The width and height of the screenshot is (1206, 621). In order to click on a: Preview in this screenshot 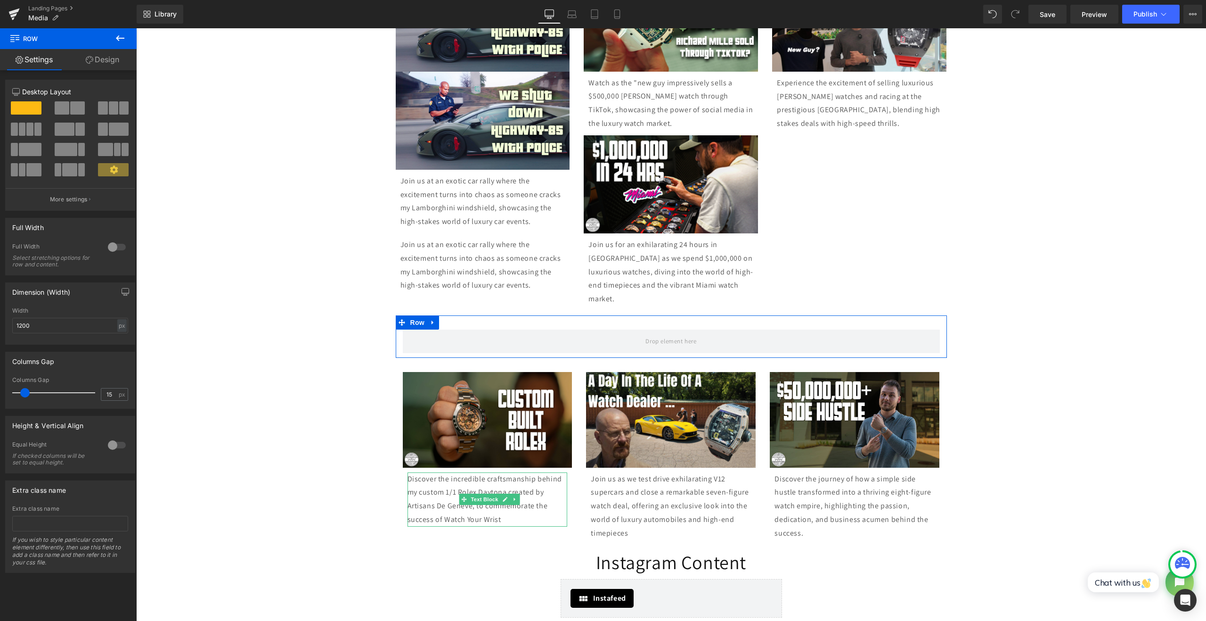, I will do `click(1095, 14)`.